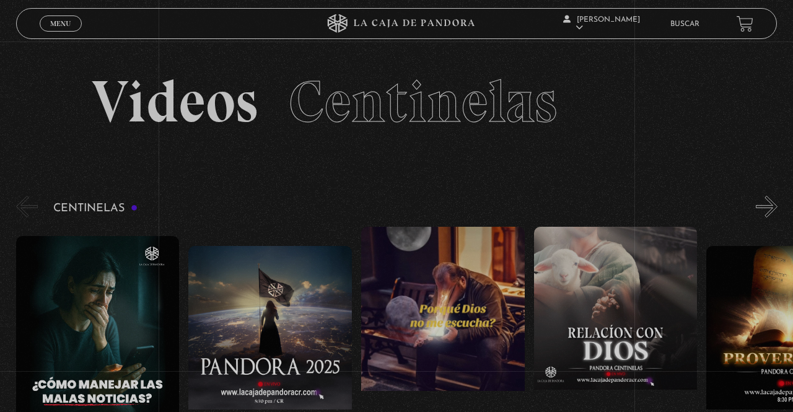 The image size is (793, 412). Describe the element at coordinates (95, 208) in the screenshot. I see `h3: Centinelas` at that location.